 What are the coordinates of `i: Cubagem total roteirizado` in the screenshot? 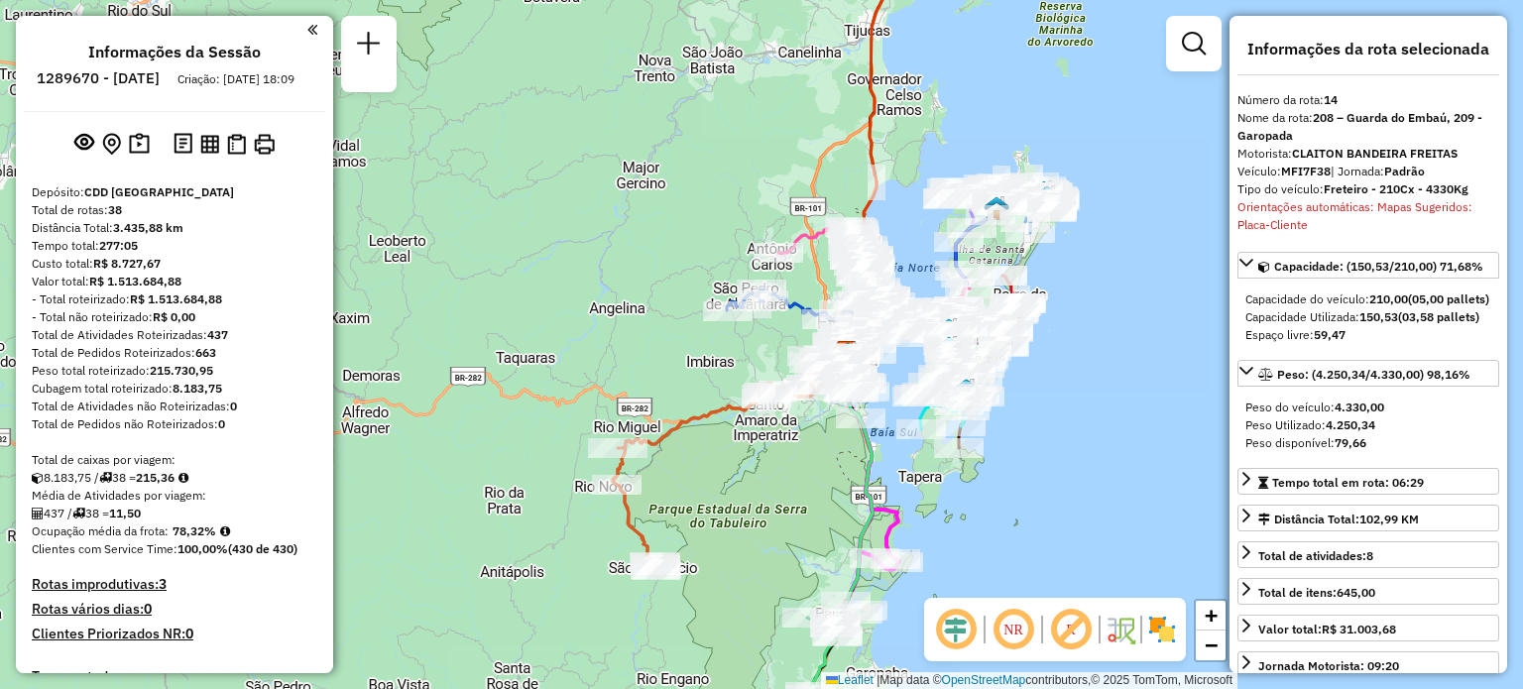 It's located at (38, 478).